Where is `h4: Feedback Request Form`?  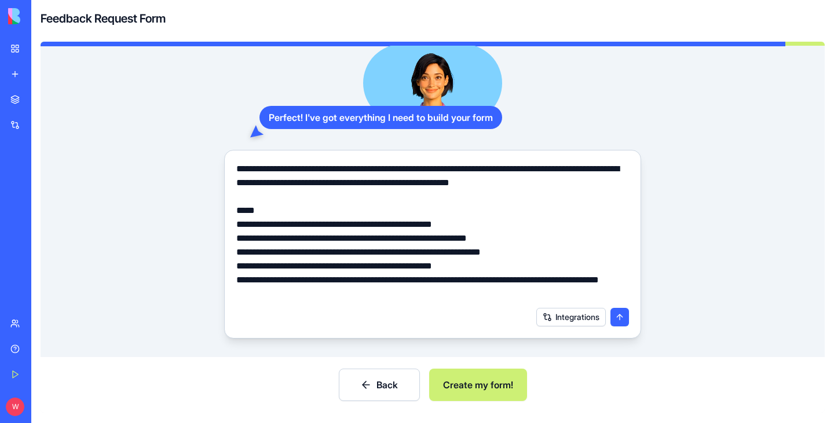 h4: Feedback Request Form is located at coordinates (103, 19).